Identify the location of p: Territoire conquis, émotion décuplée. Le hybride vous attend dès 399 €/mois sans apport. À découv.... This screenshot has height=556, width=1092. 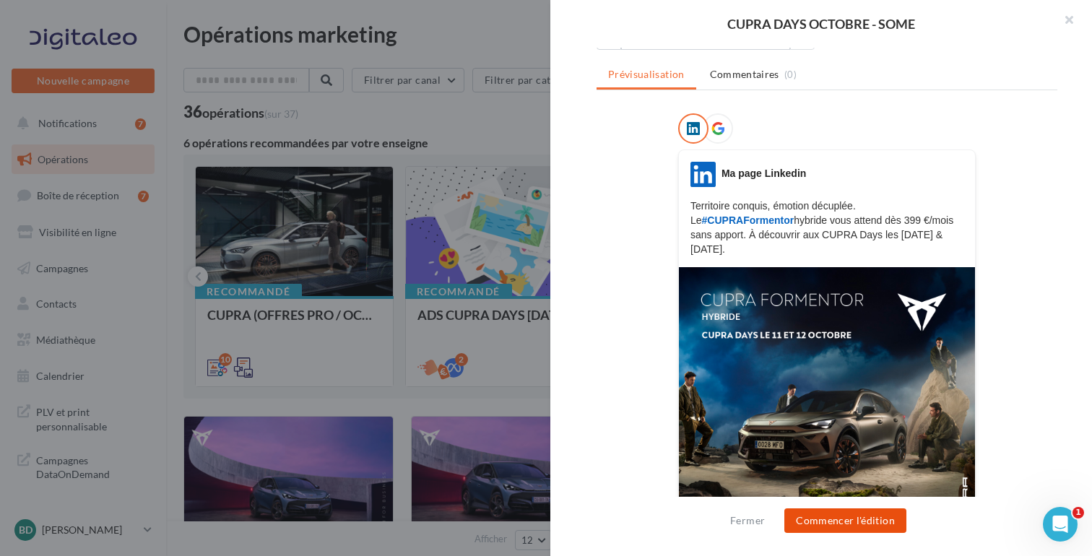
(827, 227).